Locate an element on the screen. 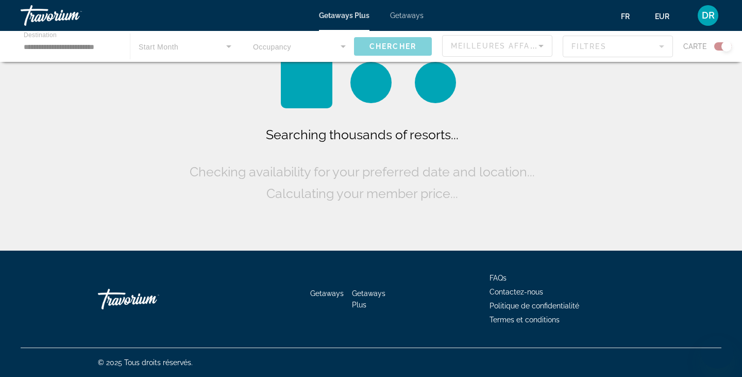 This screenshot has height=377, width=742. span: FAQs is located at coordinates (498, 278).